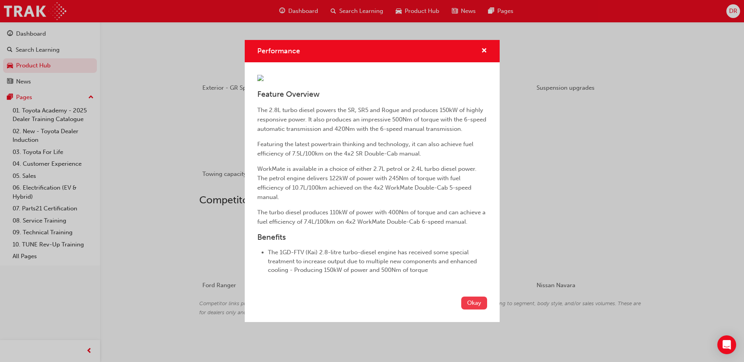  Describe the element at coordinates (372, 94) in the screenshot. I see `h3: Feature Overview` at that location.